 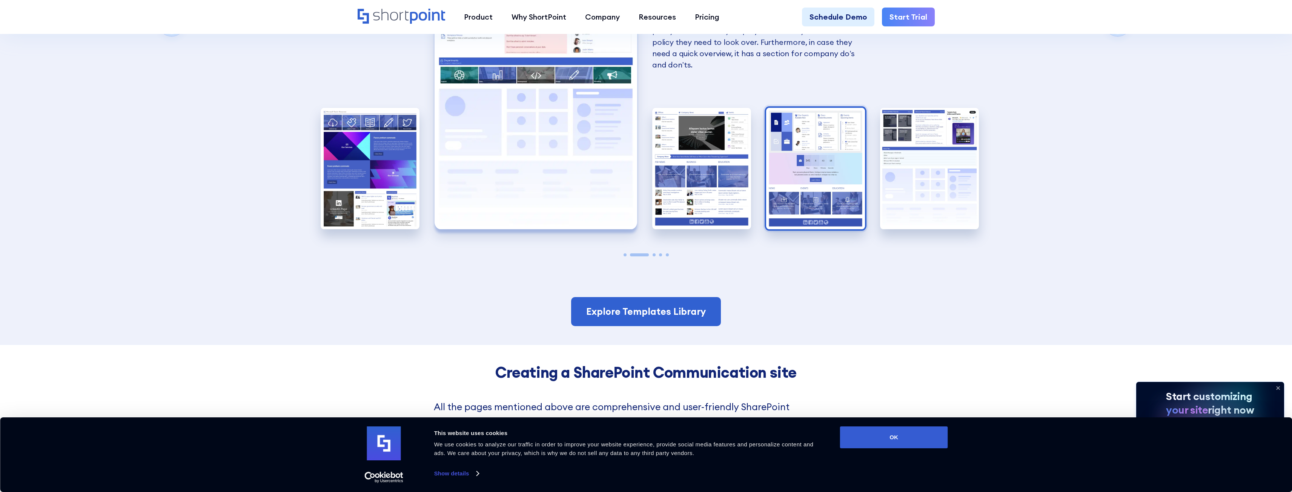 What do you see at coordinates (654, 255) in the screenshot?
I see `span: Go to slide 3` at bounding box center [654, 255].